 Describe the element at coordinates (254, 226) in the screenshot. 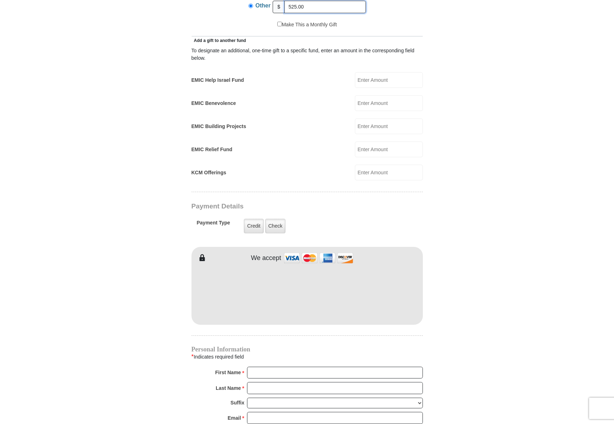

I see `label: Credit` at that location.